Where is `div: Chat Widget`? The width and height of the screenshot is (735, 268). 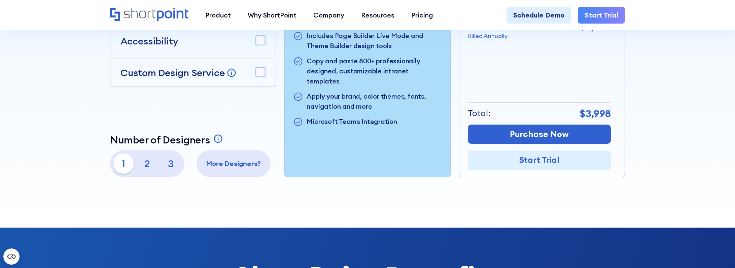
div: Chat Widget is located at coordinates (675, 229).